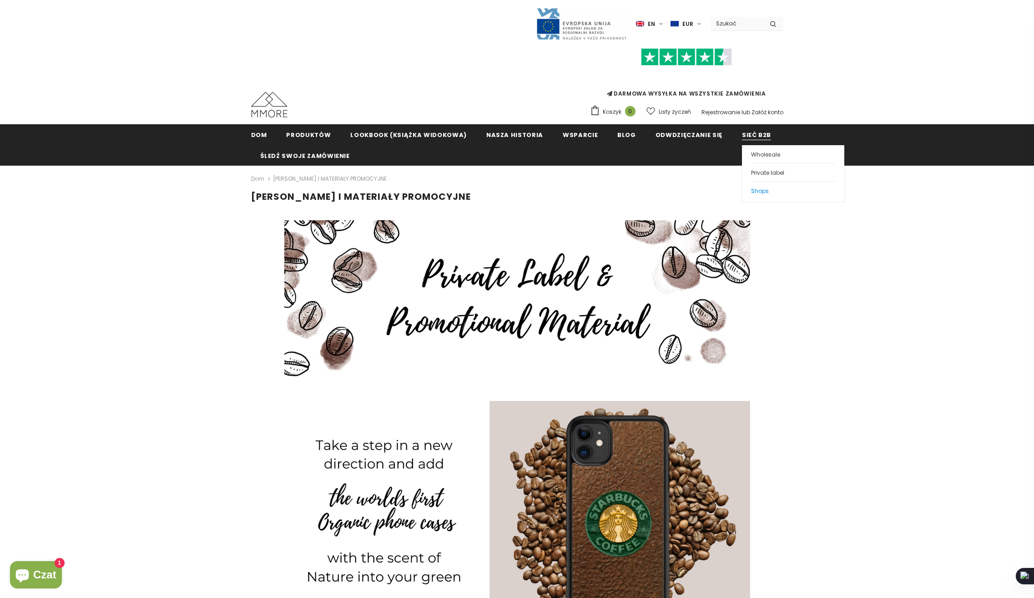  Describe the element at coordinates (690, 93) in the screenshot. I see `font: DARMOWA WYSYŁKA NA WSZYSTKIE ZAMÓWIENIA` at that location.